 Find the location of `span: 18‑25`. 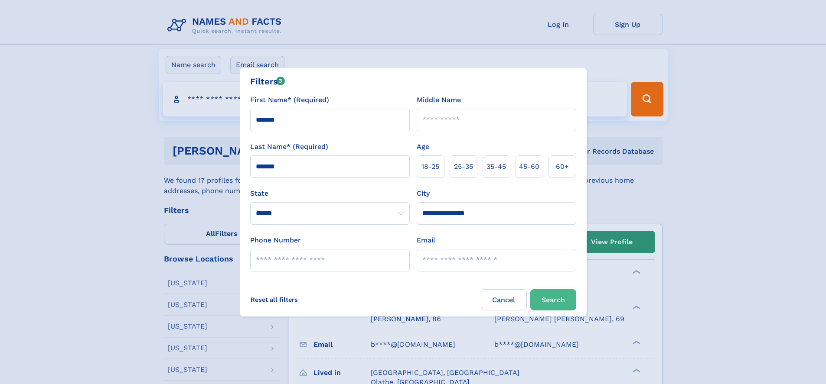

span: 18‑25 is located at coordinates (430, 167).